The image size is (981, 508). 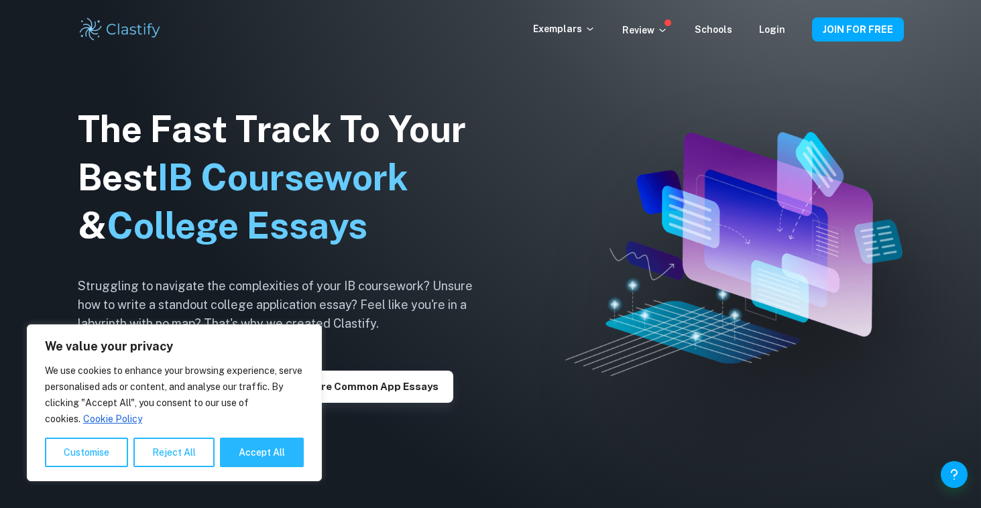 What do you see at coordinates (286, 305) in the screenshot?
I see `h6: Struggling to navigate the complexities of your IB coursework? Unsure how to write a standout col...` at bounding box center [286, 305].